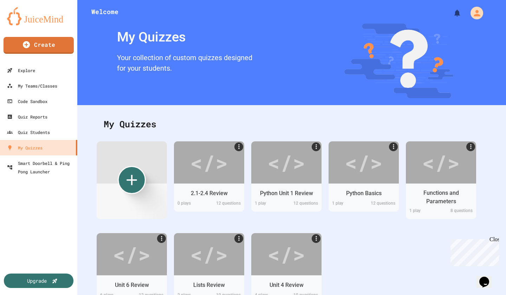  Describe the element at coordinates (399, 61) in the screenshot. I see `img: banner-image-my-quizzes.png` at that location.